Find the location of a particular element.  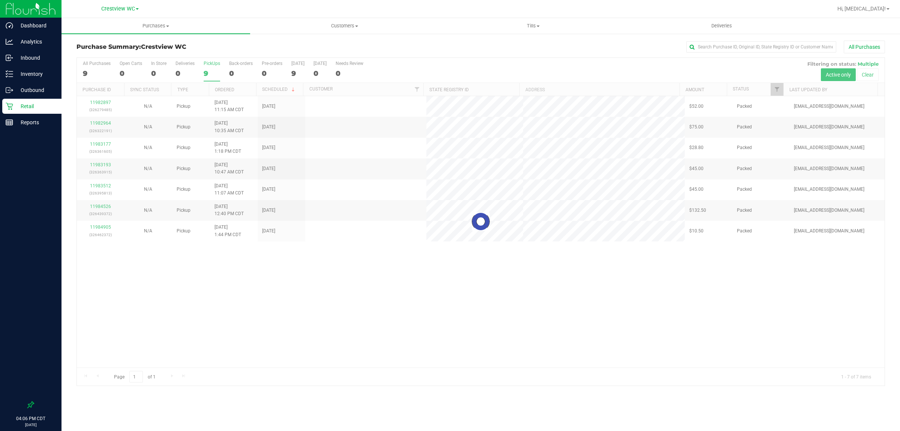

button: All Purchases is located at coordinates (864, 47).